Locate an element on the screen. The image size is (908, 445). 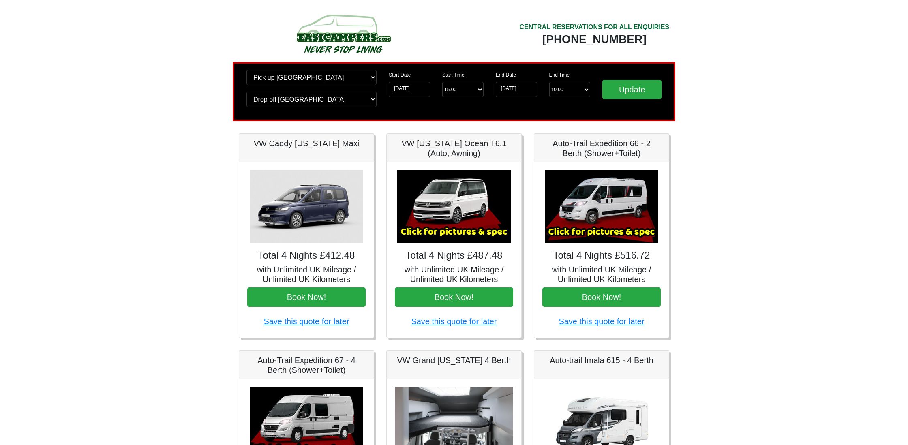
input: Return Date is located at coordinates (517, 90).